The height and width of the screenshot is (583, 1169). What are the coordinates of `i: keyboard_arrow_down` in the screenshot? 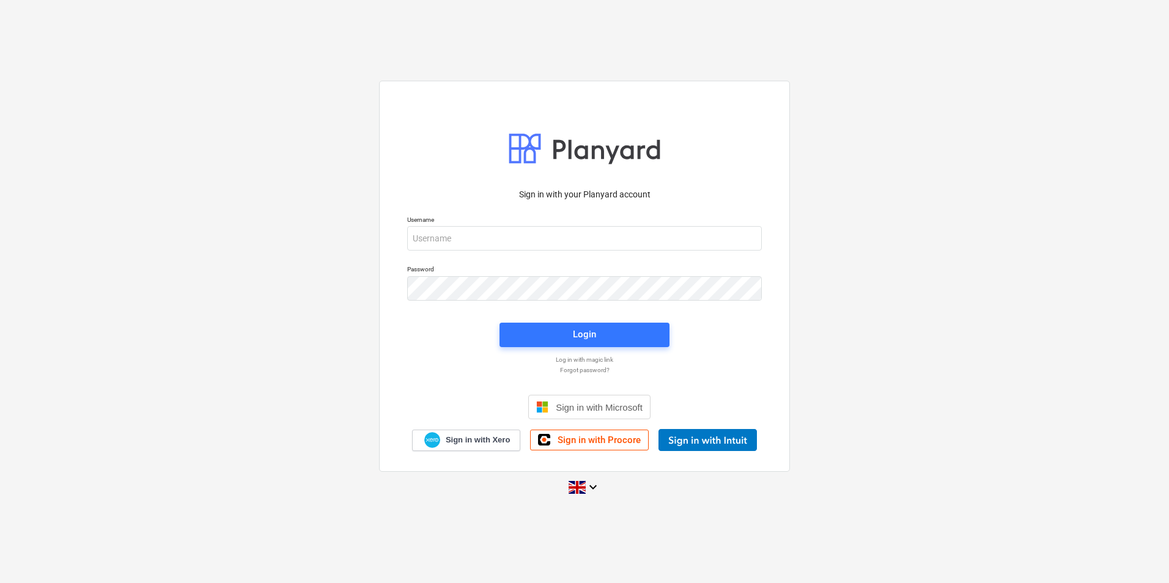 It's located at (593, 487).